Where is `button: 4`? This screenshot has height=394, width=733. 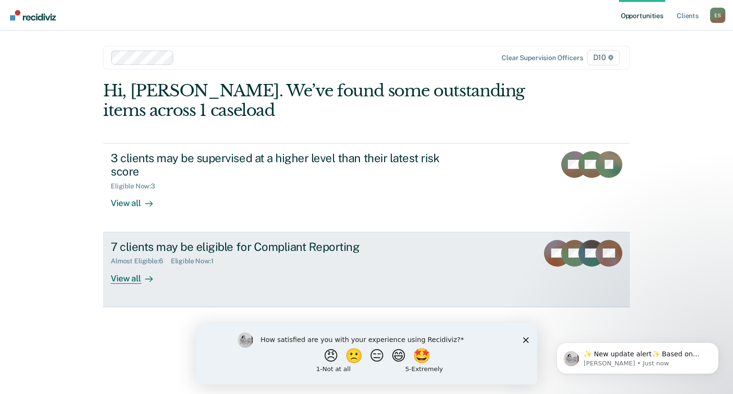 button: 4 is located at coordinates (204, 33).